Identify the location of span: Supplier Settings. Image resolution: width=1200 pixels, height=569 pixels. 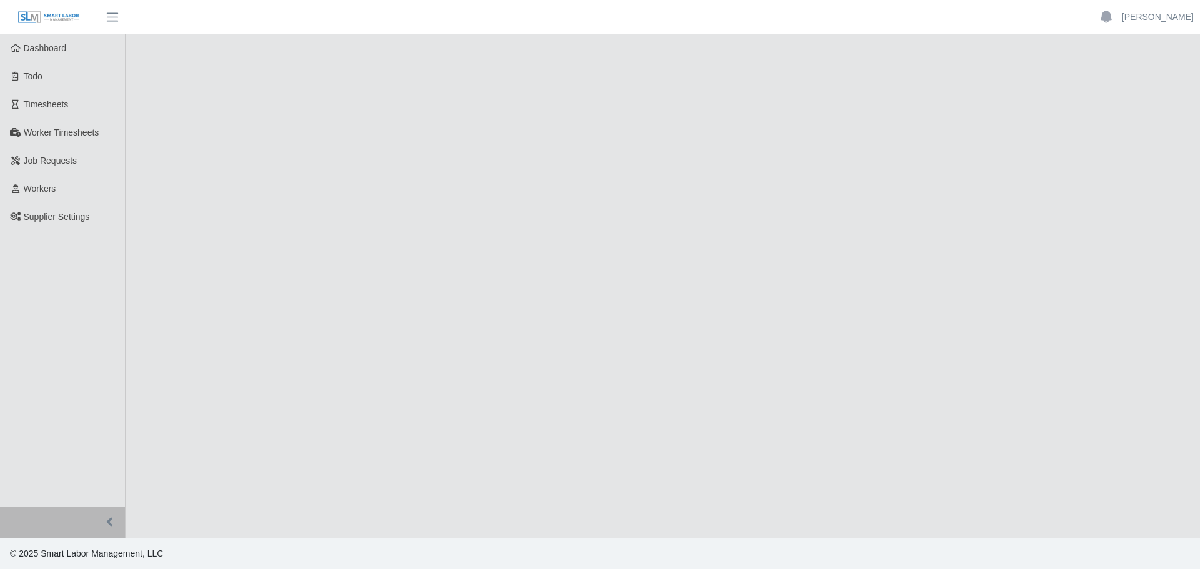
(57, 217).